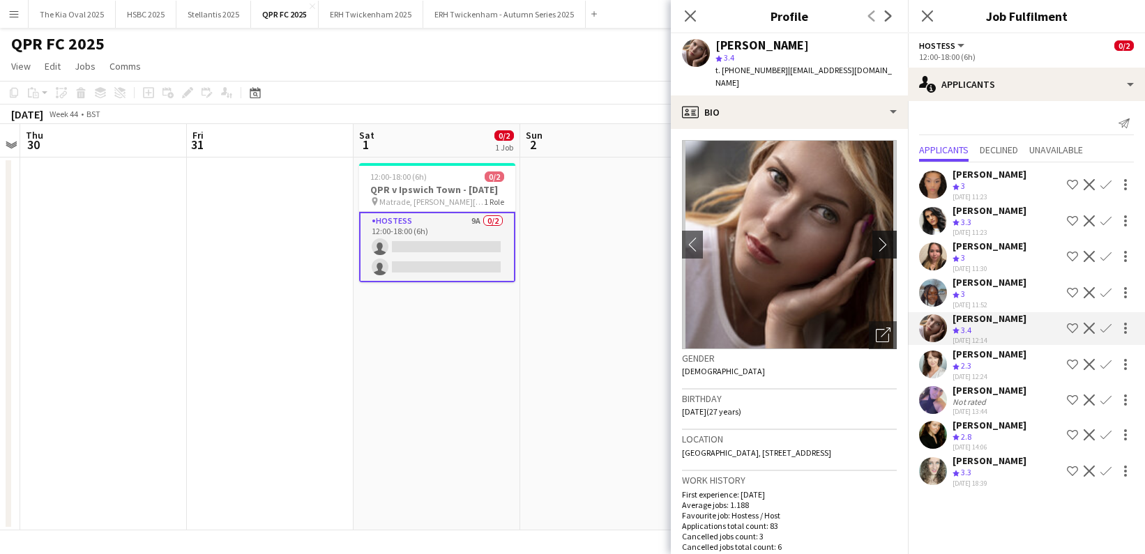 The height and width of the screenshot is (554, 1145). What do you see at coordinates (365, 144) in the screenshot?
I see `span: 1` at bounding box center [365, 144].